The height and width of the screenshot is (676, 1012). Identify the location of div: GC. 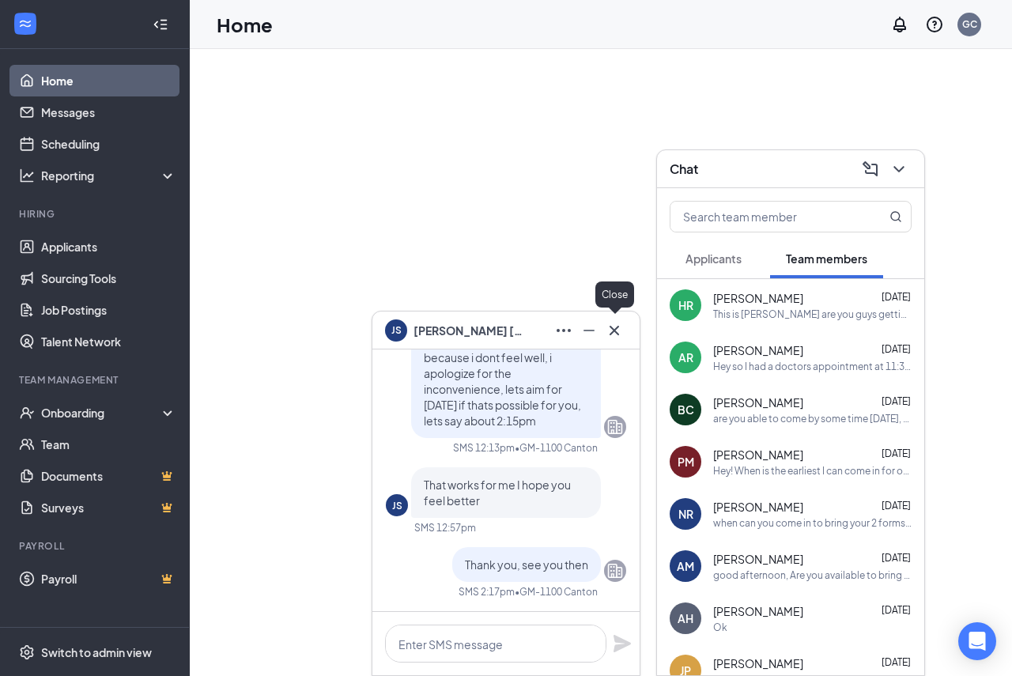
(970, 24).